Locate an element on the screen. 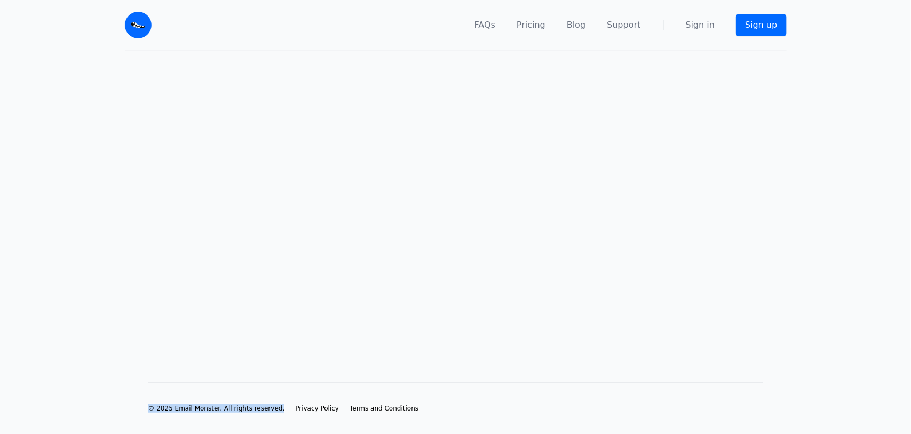 The width and height of the screenshot is (911, 434). a: FAQs is located at coordinates (485, 25).